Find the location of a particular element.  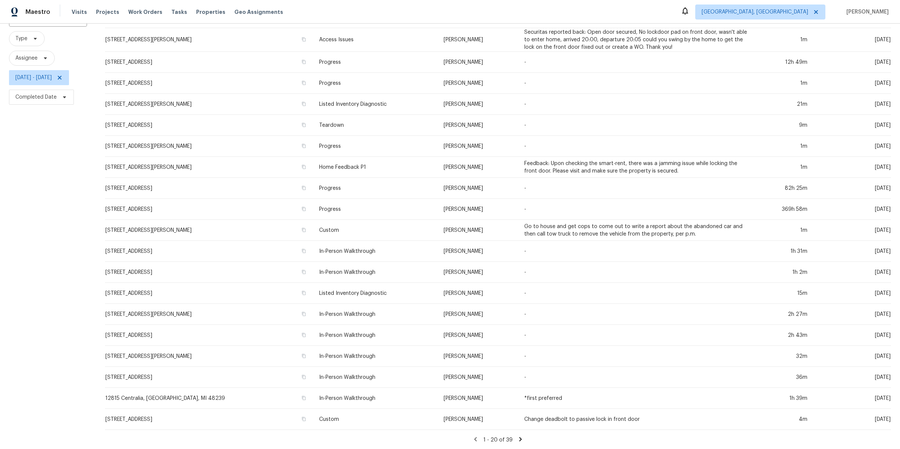

span: Tasks is located at coordinates (179, 12).